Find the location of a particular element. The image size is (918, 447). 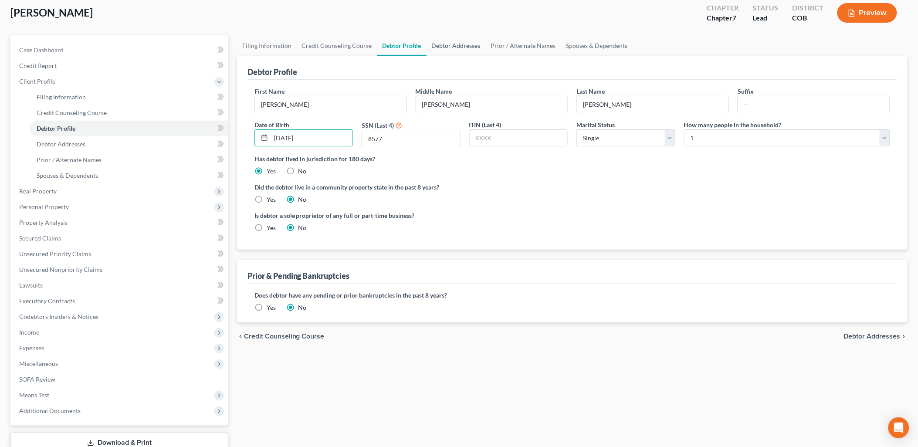

label: SSN (Last 4) is located at coordinates (378, 125).